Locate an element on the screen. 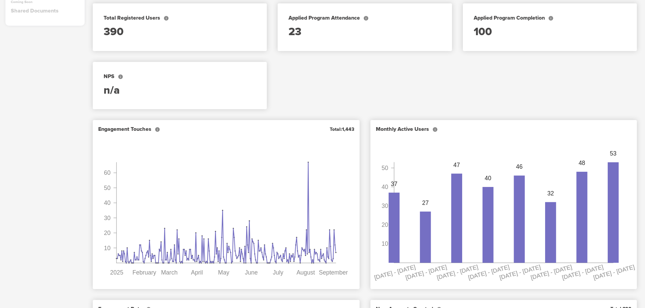  div: Applied Program Attendance is located at coordinates (365, 18).